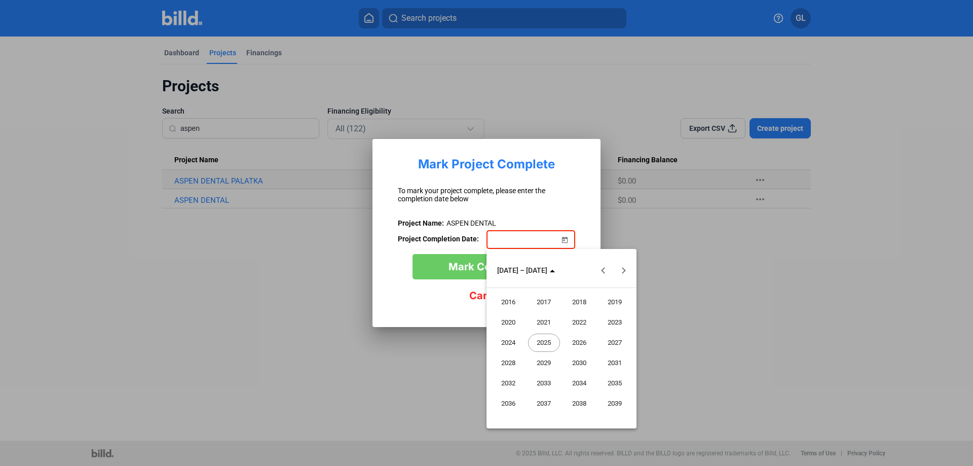 The width and height of the screenshot is (973, 466). I want to click on button: Previous 24 years, so click(603, 270).